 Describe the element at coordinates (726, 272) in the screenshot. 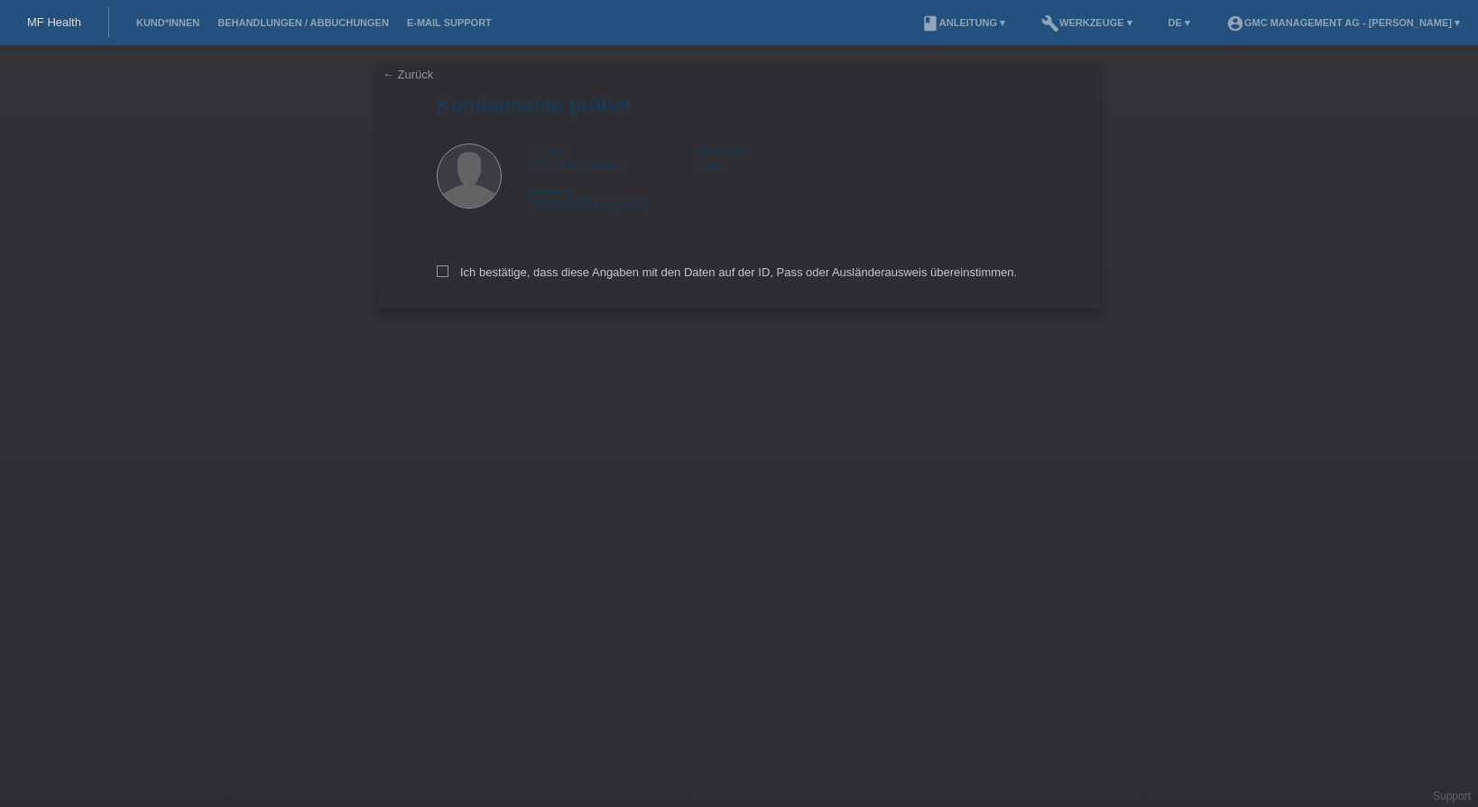

I see `label: Ich bestätige, dass diese Angaben mit den Daten auf der ID, Pass oder Ausländerausweis übereinsti...` at that location.